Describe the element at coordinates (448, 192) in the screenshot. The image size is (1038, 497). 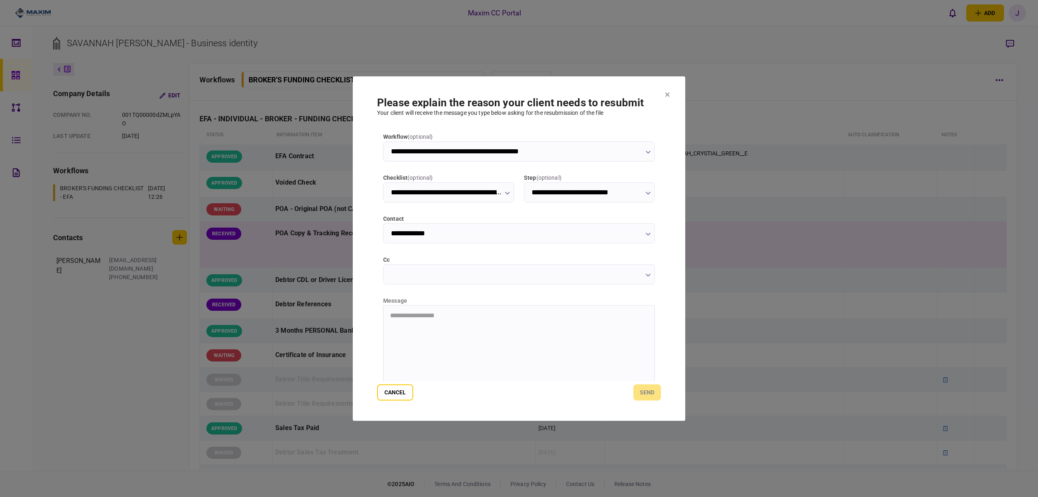
I see `input: checklist` at that location.